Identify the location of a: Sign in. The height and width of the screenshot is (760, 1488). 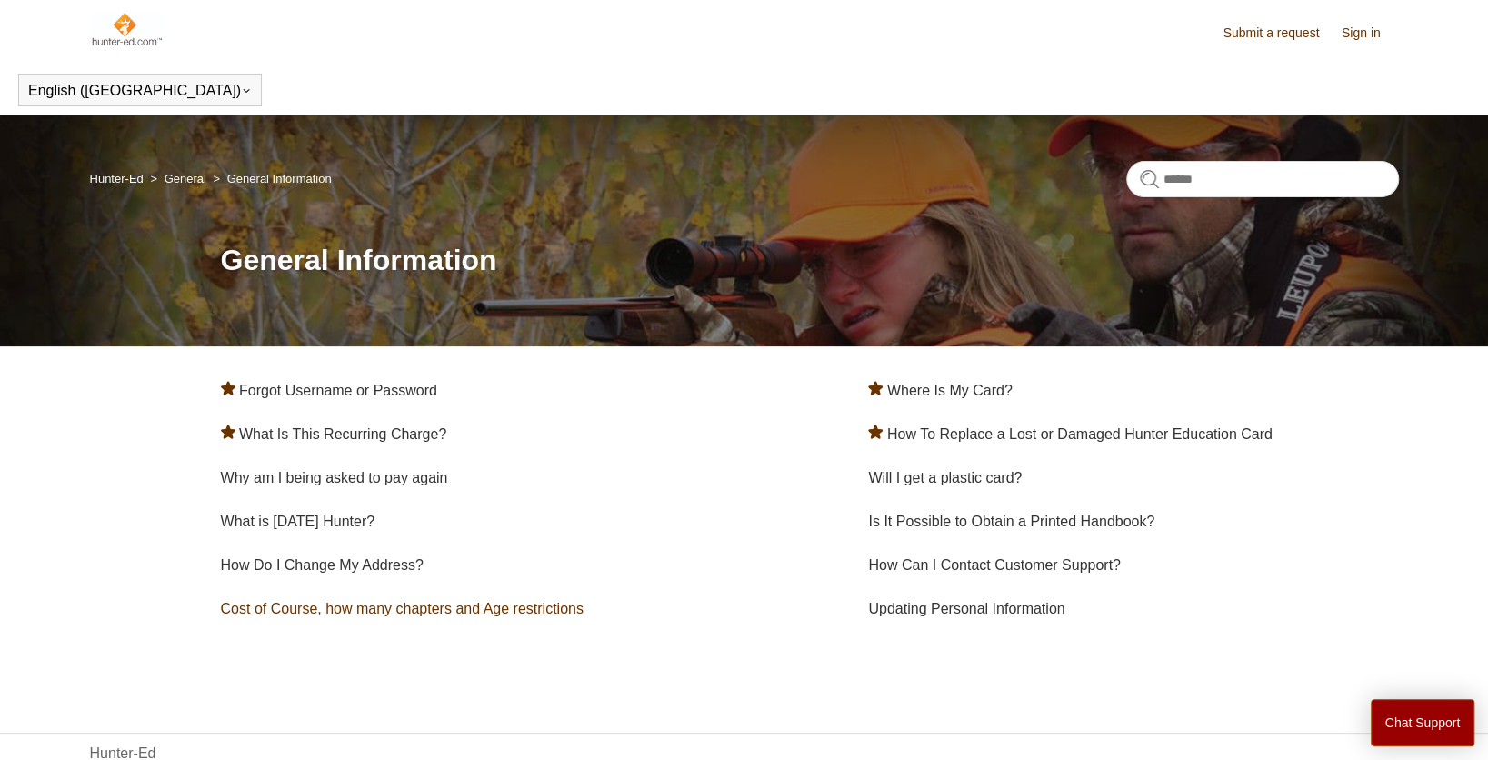
(1370, 33).